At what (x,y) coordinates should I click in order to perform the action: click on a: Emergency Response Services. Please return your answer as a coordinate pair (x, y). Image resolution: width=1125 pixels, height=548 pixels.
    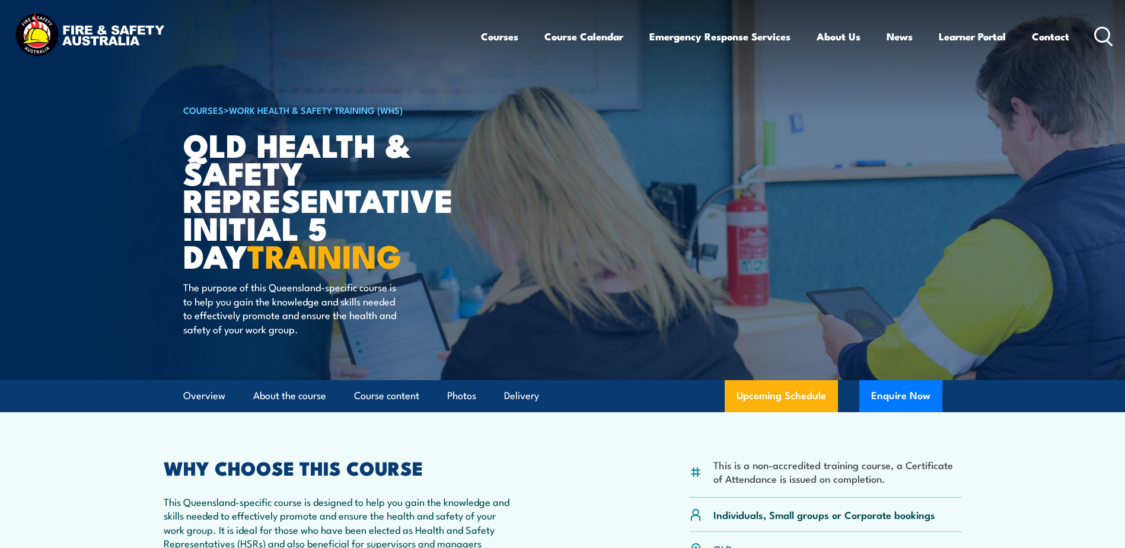
    Looking at the image, I should click on (720, 36).